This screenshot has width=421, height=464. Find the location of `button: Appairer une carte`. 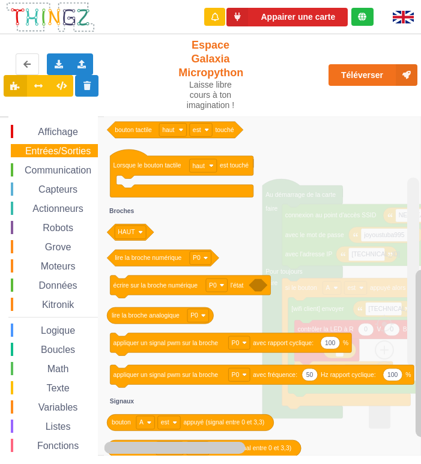

button: Appairer une carte is located at coordinates (287, 17).